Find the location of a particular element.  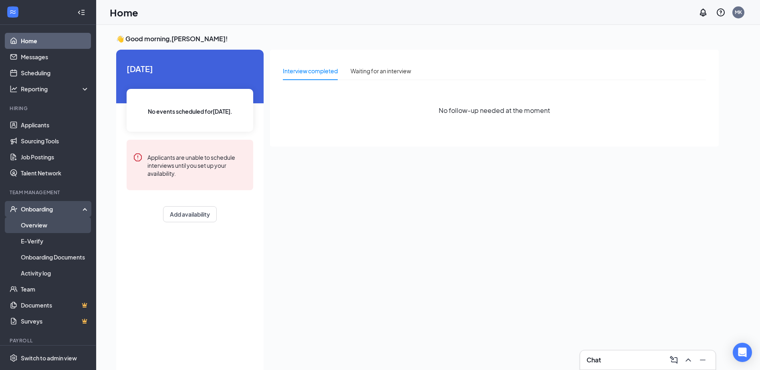

a: DocumentsCrown is located at coordinates (55, 305).